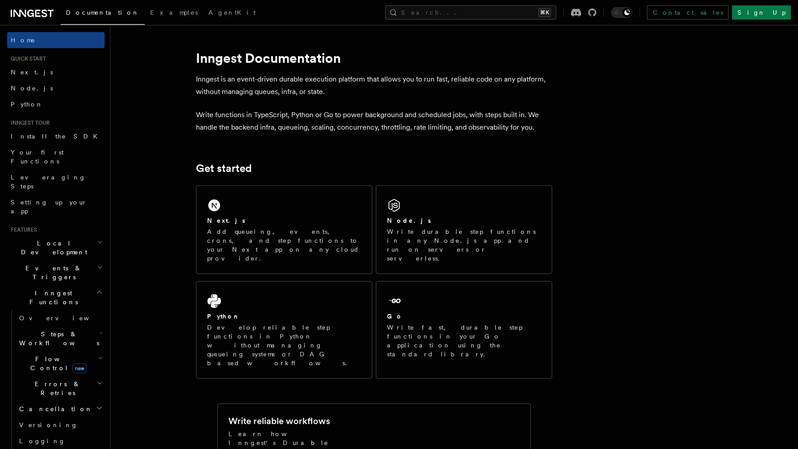  What do you see at coordinates (56, 104) in the screenshot?
I see `a: Python` at bounding box center [56, 104].